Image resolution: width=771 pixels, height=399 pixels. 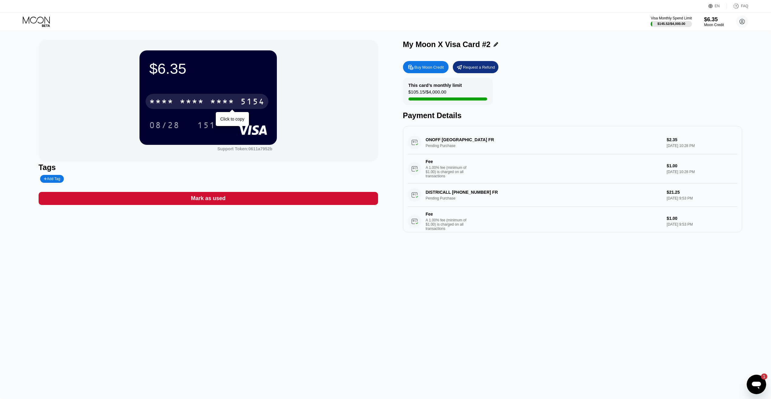 I want to click on div: Moon Credit, so click(x=714, y=25).